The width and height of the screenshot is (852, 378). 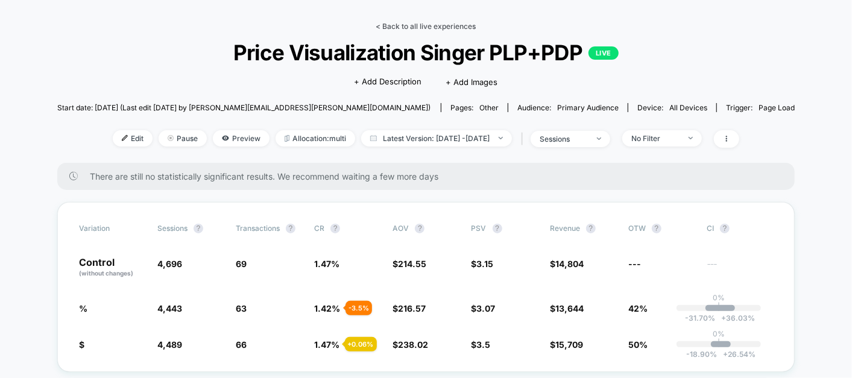 What do you see at coordinates (106, 273) in the screenshot?
I see `span: (without changes)` at bounding box center [106, 273].